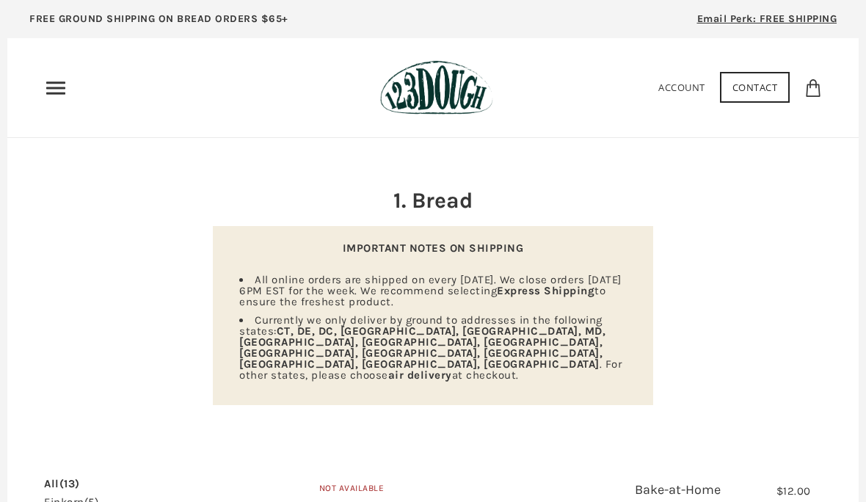  I want to click on a: FREE GROUND SHIPPING ON BREAD ORDERS $65+, so click(159, 23).